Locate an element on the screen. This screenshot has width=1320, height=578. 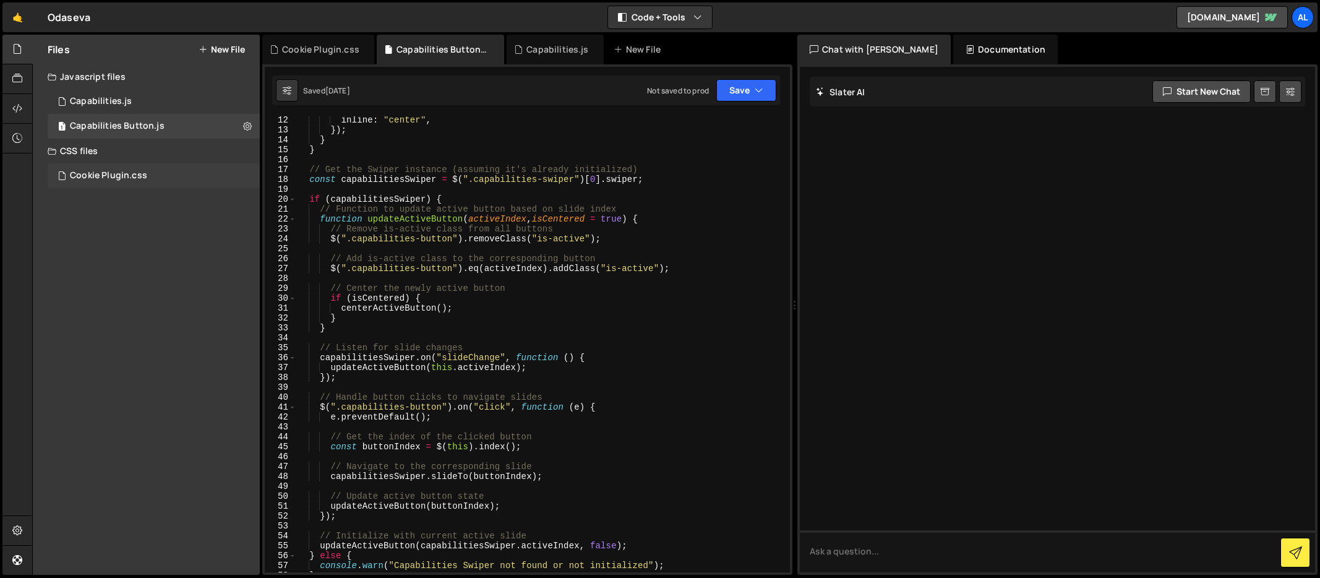
div: 22 is located at coordinates (280, 219).